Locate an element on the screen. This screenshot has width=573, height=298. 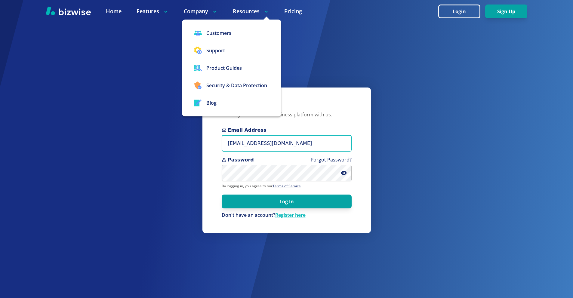
h3: Log In is located at coordinates (287, 107).